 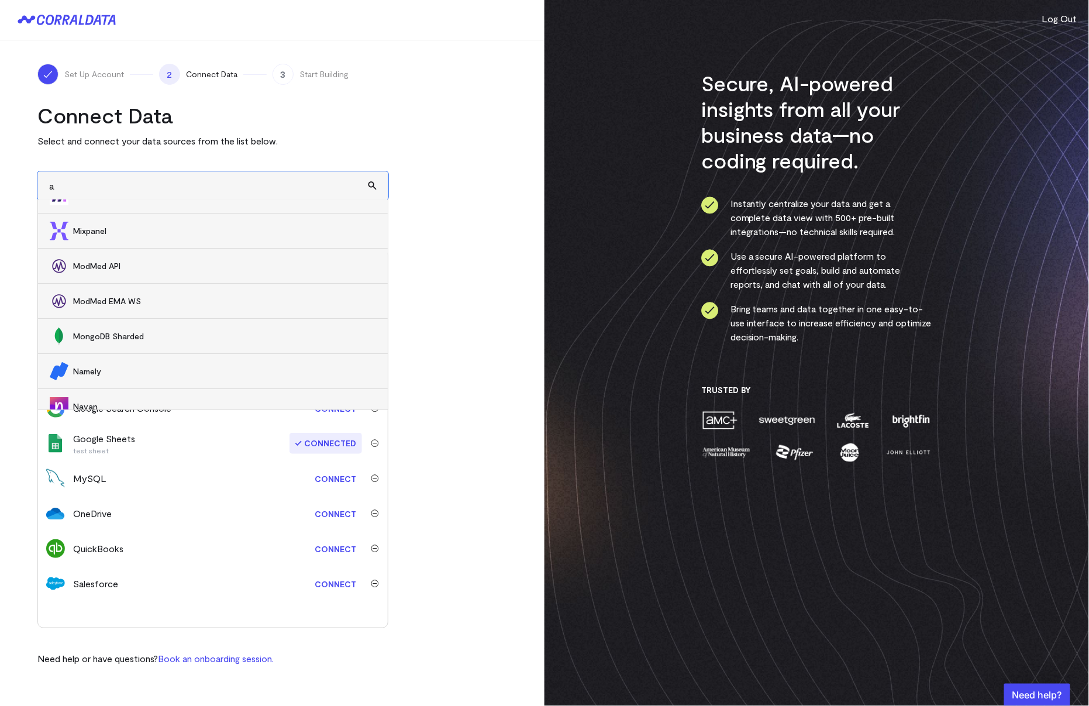 I want to click on div: QuickBooks, so click(x=98, y=549).